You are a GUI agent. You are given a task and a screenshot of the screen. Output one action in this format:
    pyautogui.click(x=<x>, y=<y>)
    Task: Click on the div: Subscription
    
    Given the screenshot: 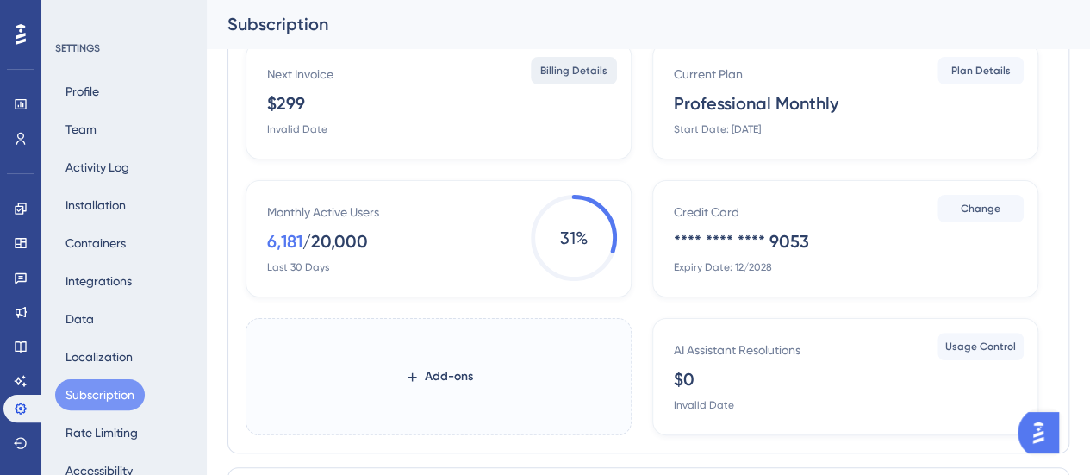 What is the action you would take?
    pyautogui.click(x=627, y=24)
    